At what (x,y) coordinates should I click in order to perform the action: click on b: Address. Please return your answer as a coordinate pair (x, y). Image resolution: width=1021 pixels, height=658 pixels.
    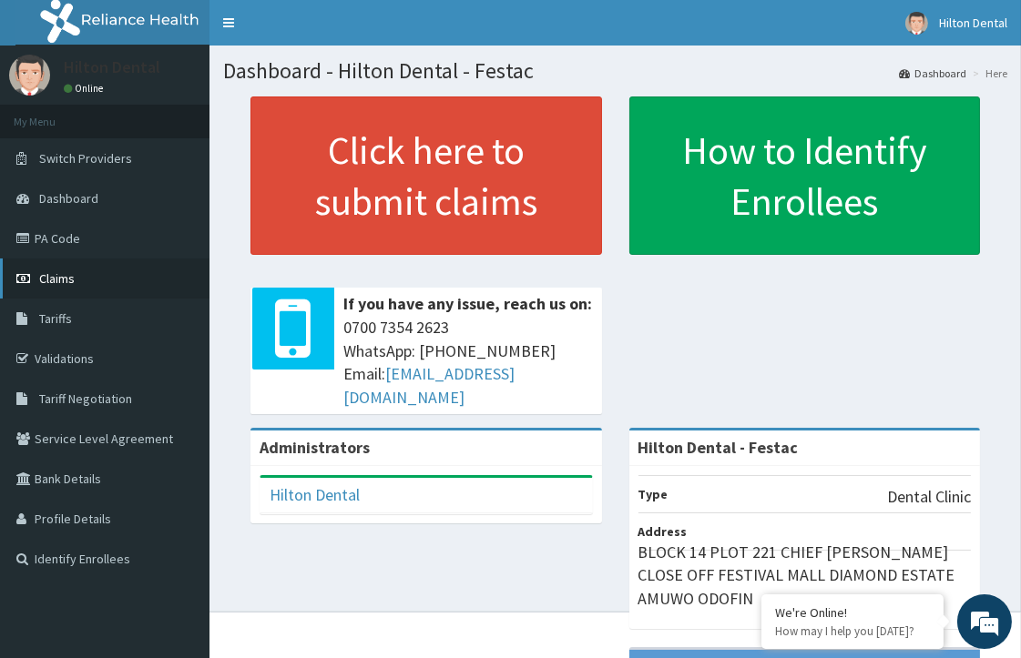
    Looking at the image, I should click on (663, 532).